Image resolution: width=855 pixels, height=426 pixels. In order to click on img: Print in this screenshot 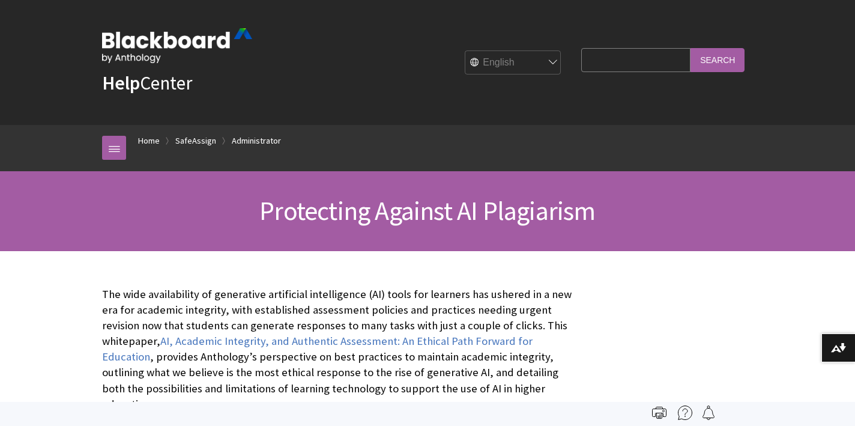, I will do `click(659, 413)`.